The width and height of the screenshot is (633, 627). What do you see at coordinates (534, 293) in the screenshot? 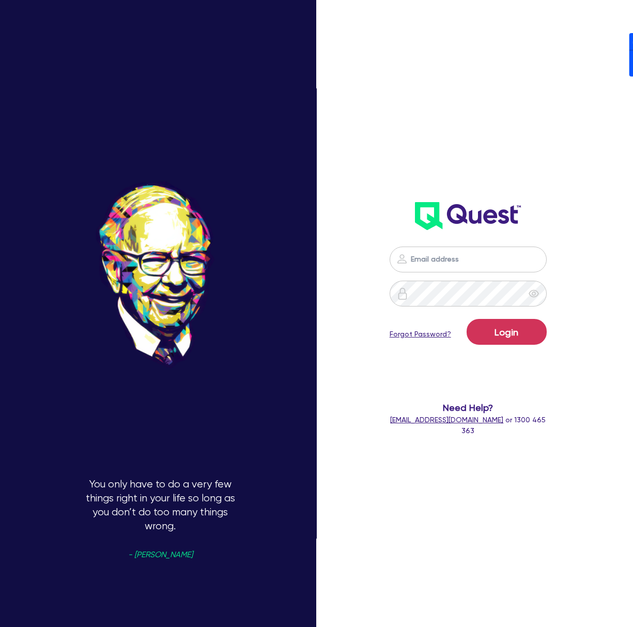
I see `span: eye` at bounding box center [534, 293].